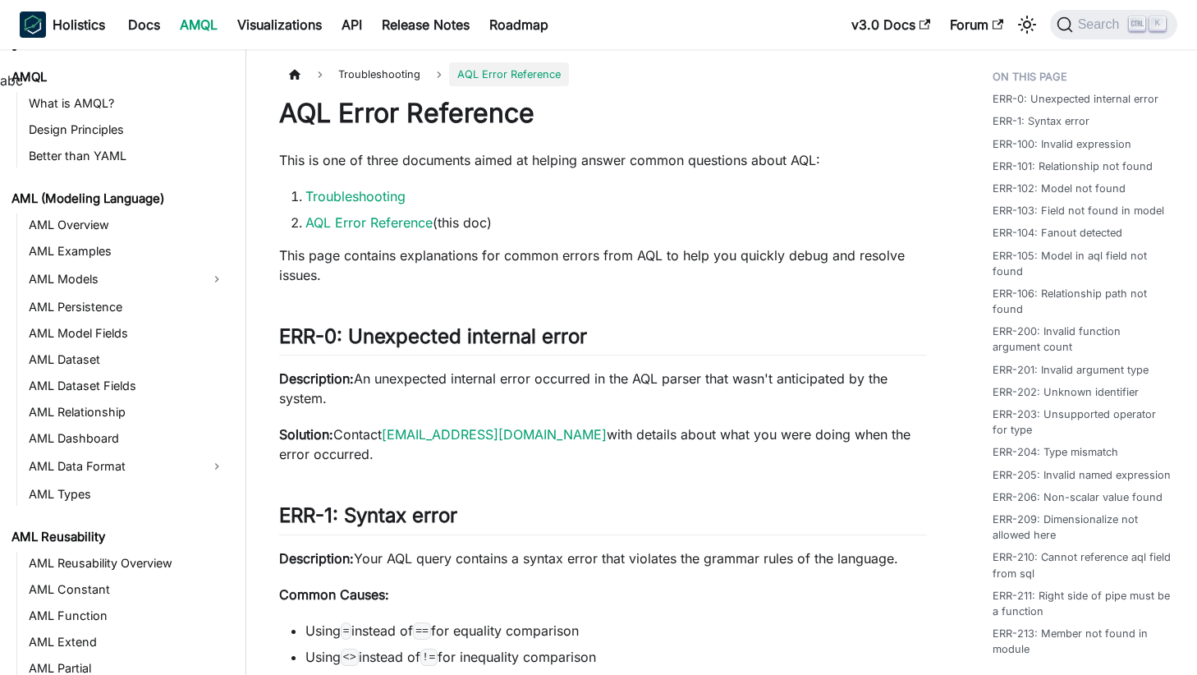 This screenshot has height=675, width=1197. I want to click on li: Using instead of for equality comparison, so click(615, 630).